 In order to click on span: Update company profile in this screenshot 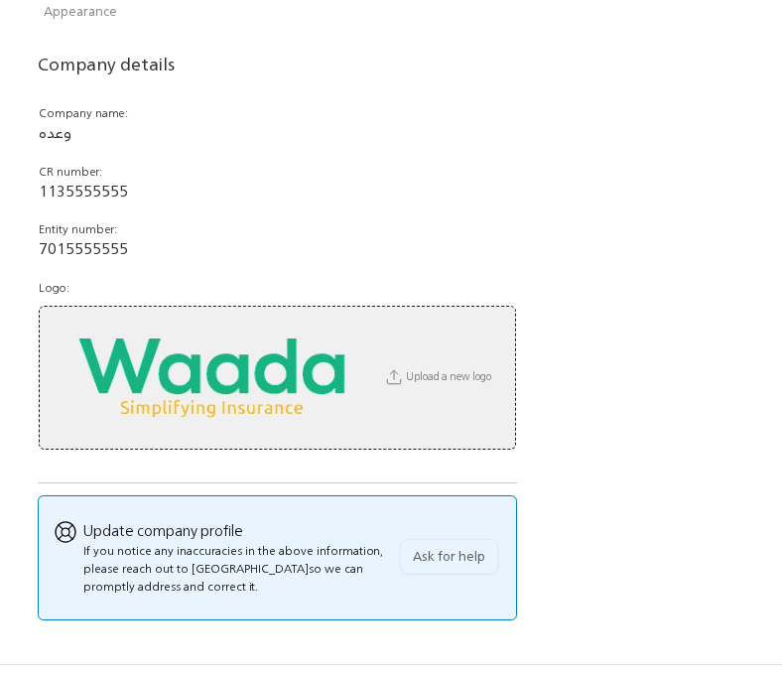, I will do `click(163, 530)`.